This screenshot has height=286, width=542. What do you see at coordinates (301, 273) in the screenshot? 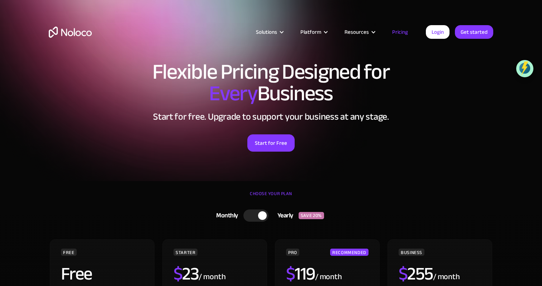
I see `h2: 119` at bounding box center [301, 273].